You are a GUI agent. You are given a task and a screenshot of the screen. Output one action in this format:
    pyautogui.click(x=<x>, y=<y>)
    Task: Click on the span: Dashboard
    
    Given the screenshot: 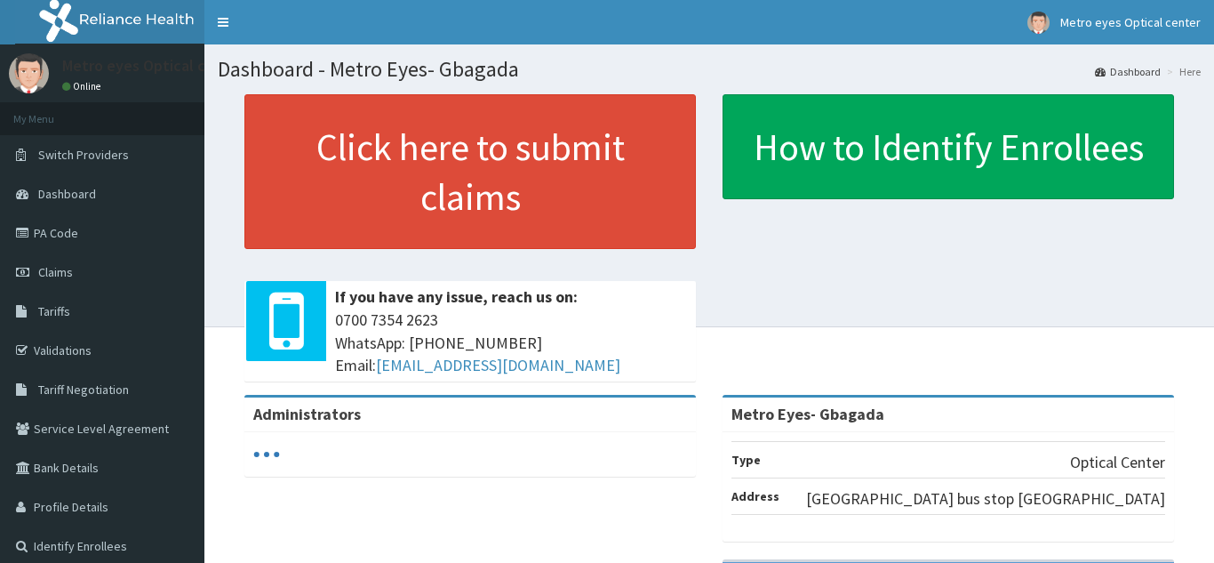 What is the action you would take?
    pyautogui.click(x=67, y=194)
    